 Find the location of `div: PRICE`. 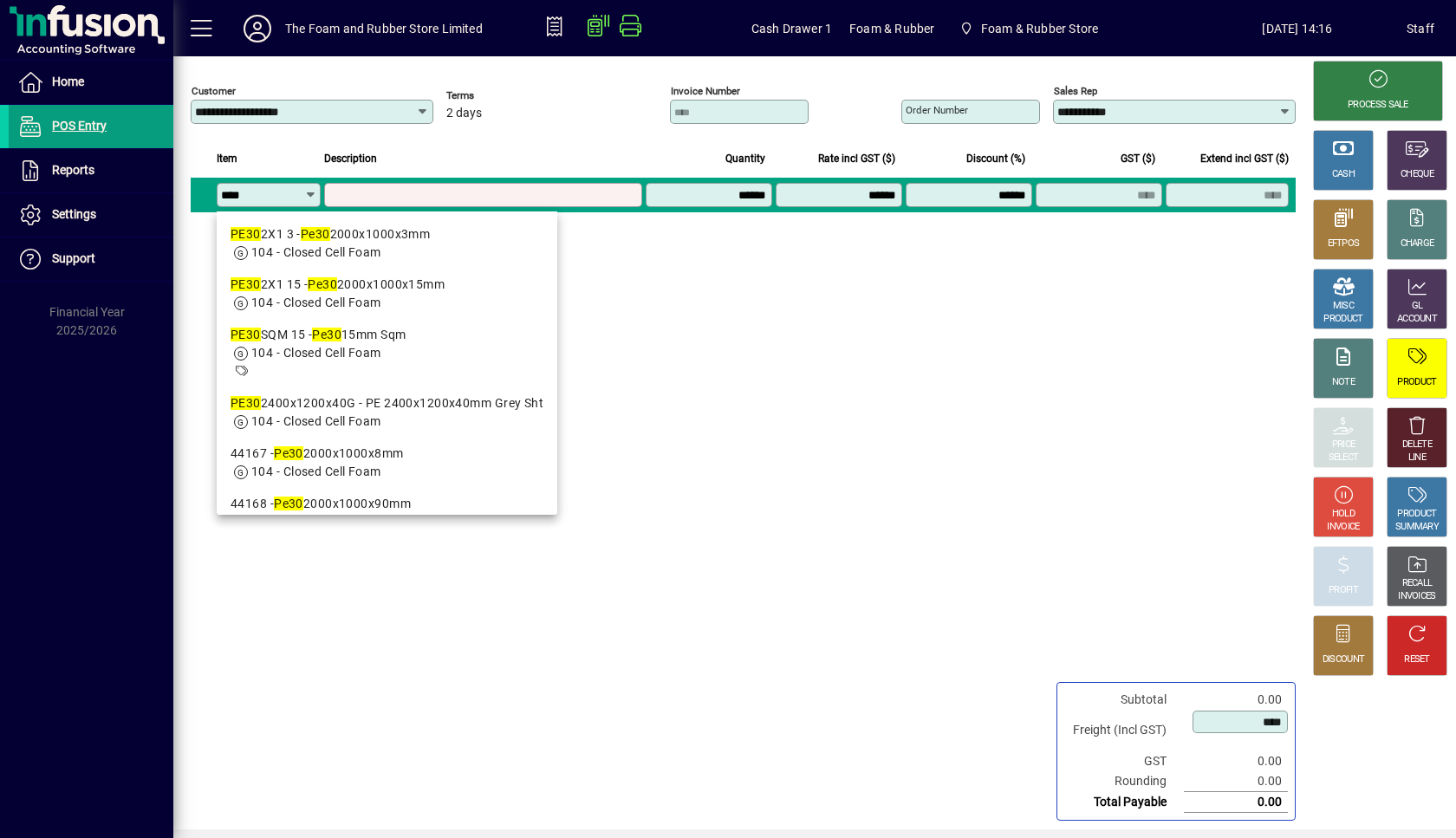

div: PRICE is located at coordinates (1344, 445).